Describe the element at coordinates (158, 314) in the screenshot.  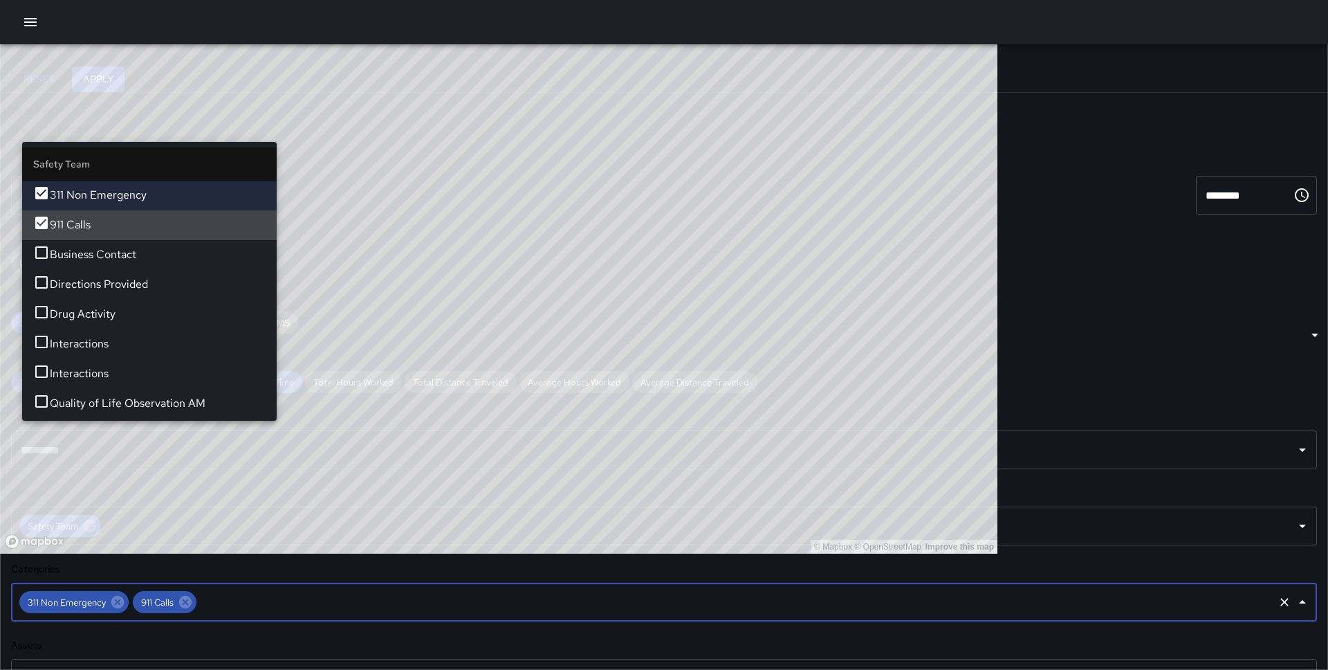
I see `span: Drug Activity` at that location.